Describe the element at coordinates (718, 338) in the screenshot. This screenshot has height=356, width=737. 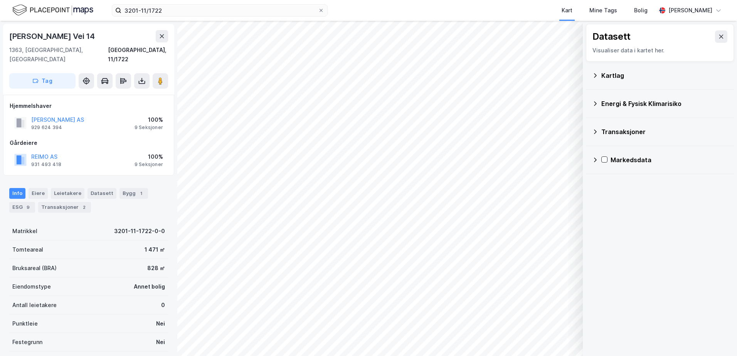
I see `div: Kontrollprogram for chat` at that location.